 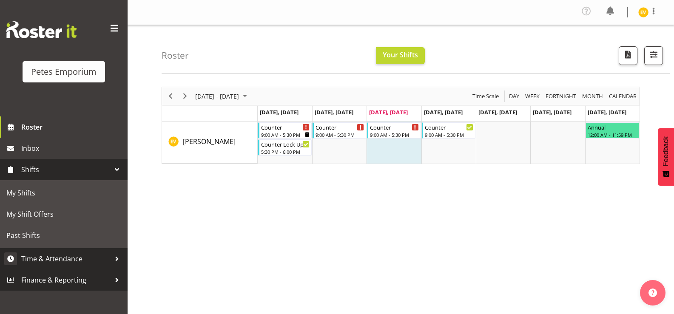 What do you see at coordinates (66, 259) in the screenshot?
I see `span: Time & Attendance` at bounding box center [66, 259].